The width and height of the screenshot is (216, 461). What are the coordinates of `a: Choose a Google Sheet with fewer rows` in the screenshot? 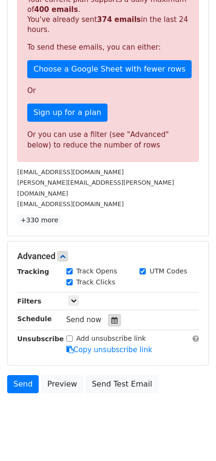 It's located at (109, 69).